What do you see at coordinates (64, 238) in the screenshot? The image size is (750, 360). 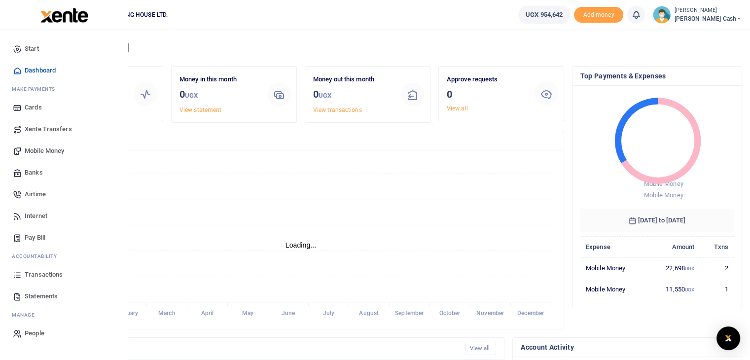 I see `a: Pay Bill` at bounding box center [64, 238].